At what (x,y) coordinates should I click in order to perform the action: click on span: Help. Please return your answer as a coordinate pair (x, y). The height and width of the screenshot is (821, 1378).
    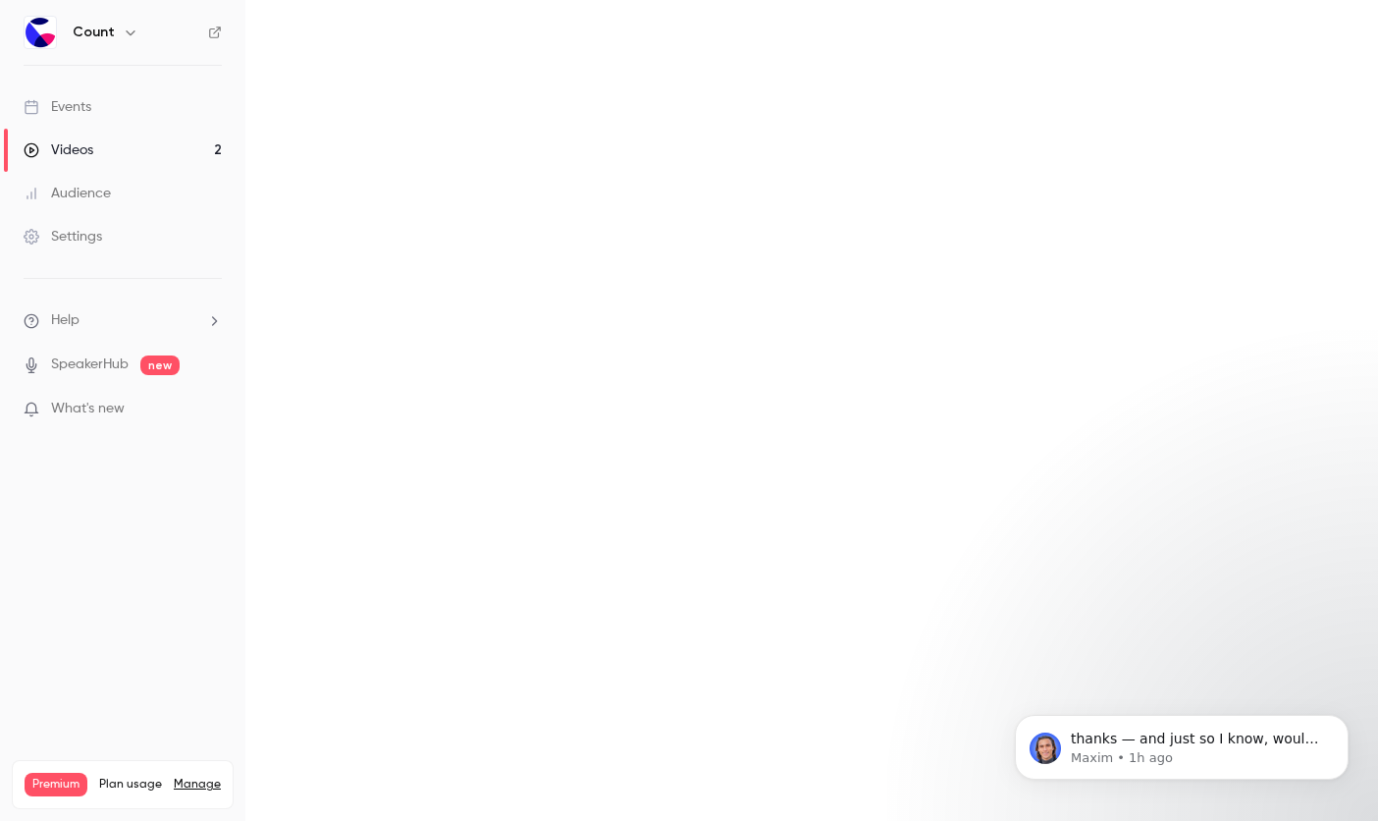
    Looking at the image, I should click on (65, 320).